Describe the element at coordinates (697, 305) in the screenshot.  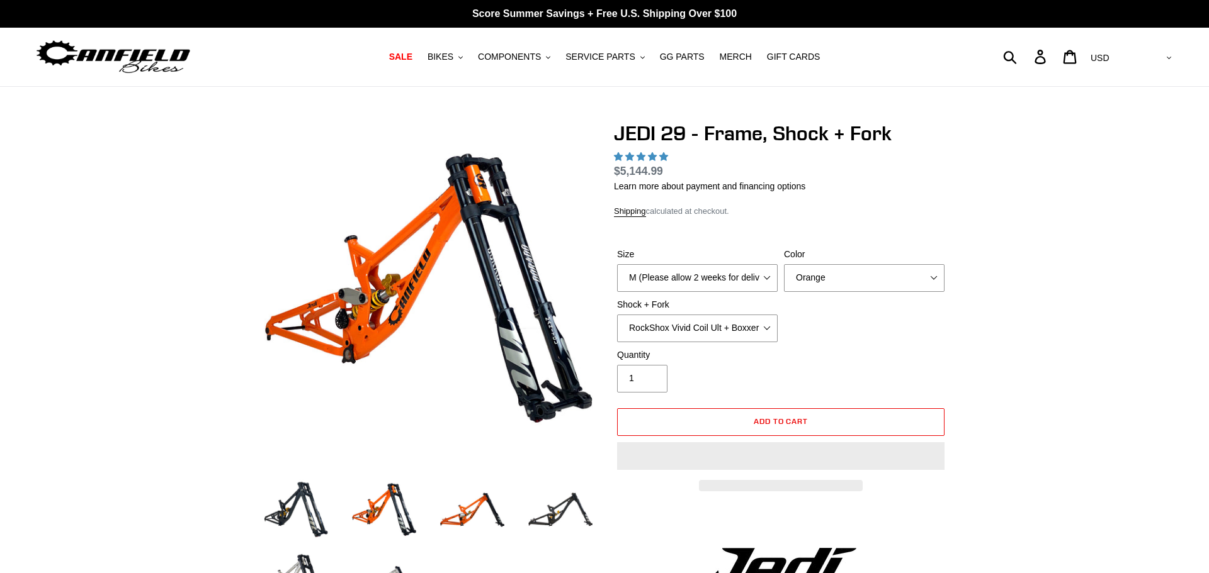
I see `label: Shock + Fork` at that location.